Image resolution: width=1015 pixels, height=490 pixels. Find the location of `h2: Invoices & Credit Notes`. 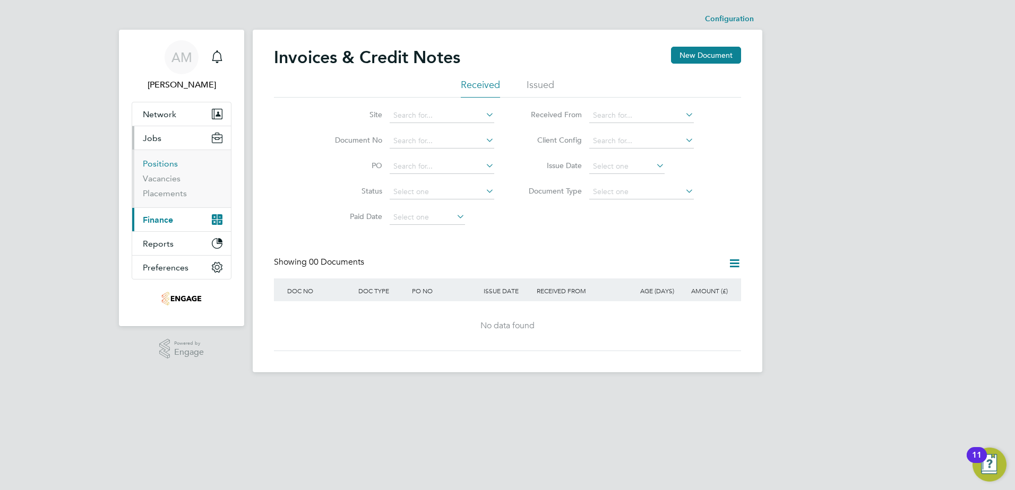

h2: Invoices & Credit Notes is located at coordinates (367, 57).